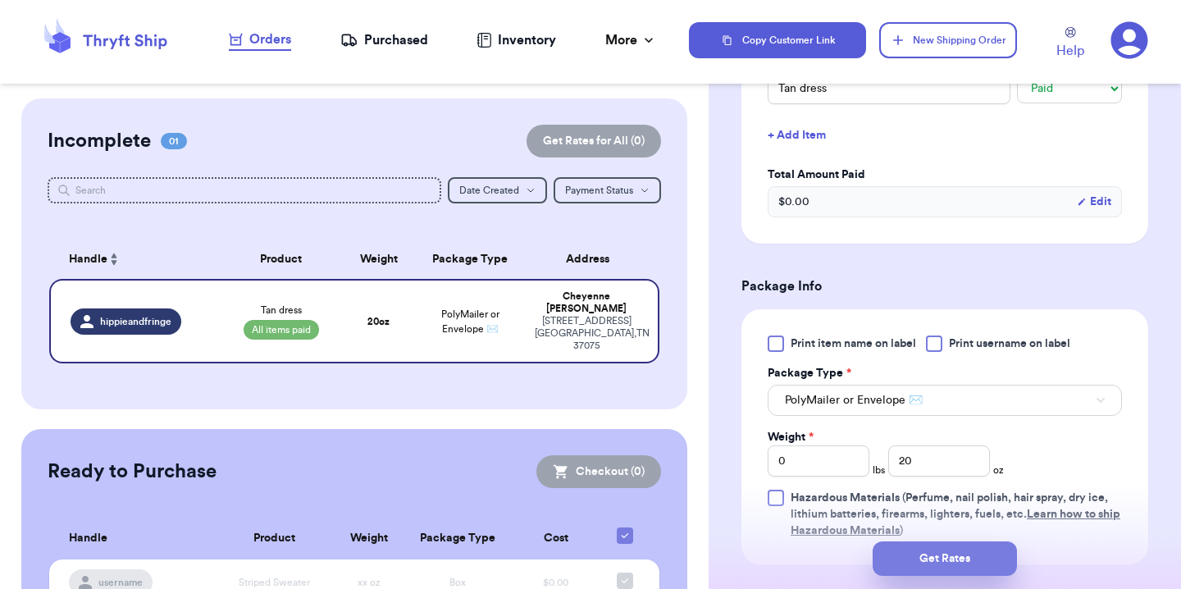 This screenshot has width=1181, height=589. What do you see at coordinates (945, 558) in the screenshot?
I see `button: Get Rates` at bounding box center [945, 558].